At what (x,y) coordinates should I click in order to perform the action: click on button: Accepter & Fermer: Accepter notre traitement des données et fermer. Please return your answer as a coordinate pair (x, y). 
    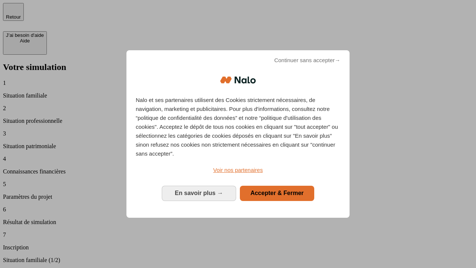
    Looking at the image, I should click on (277, 193).